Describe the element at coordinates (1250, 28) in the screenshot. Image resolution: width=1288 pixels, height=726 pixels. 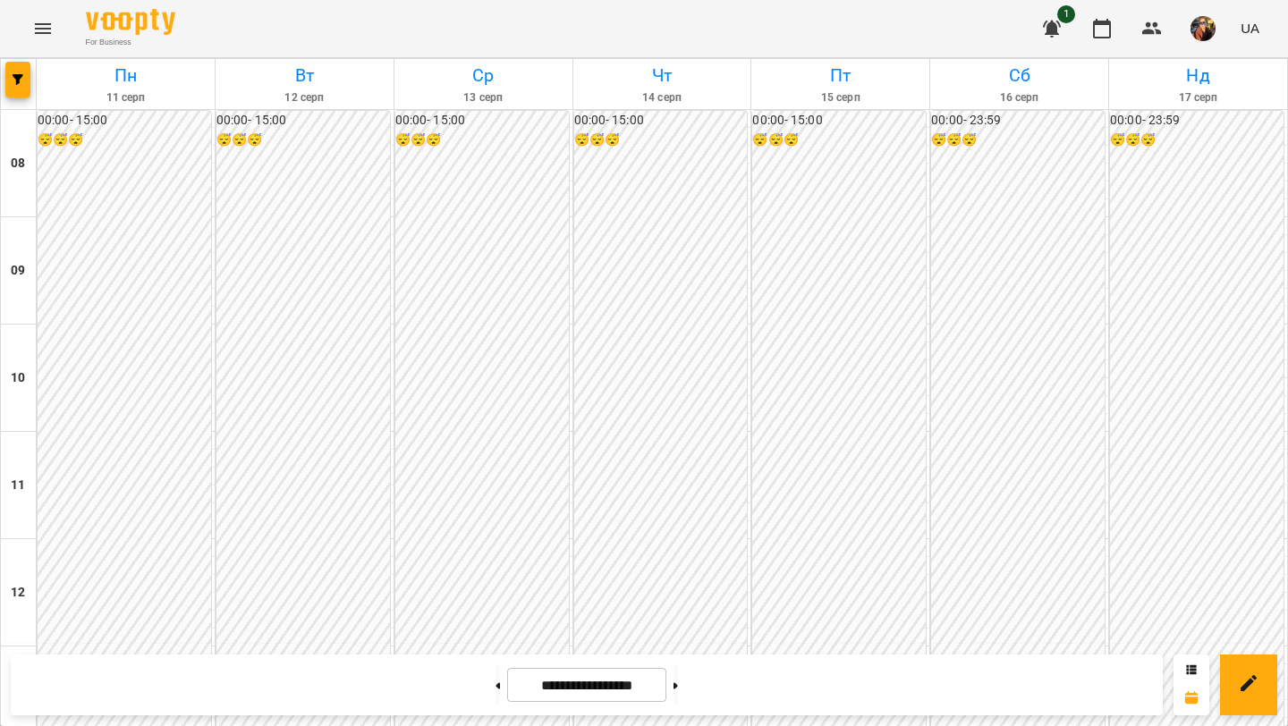
I see `button: UA` at that location.